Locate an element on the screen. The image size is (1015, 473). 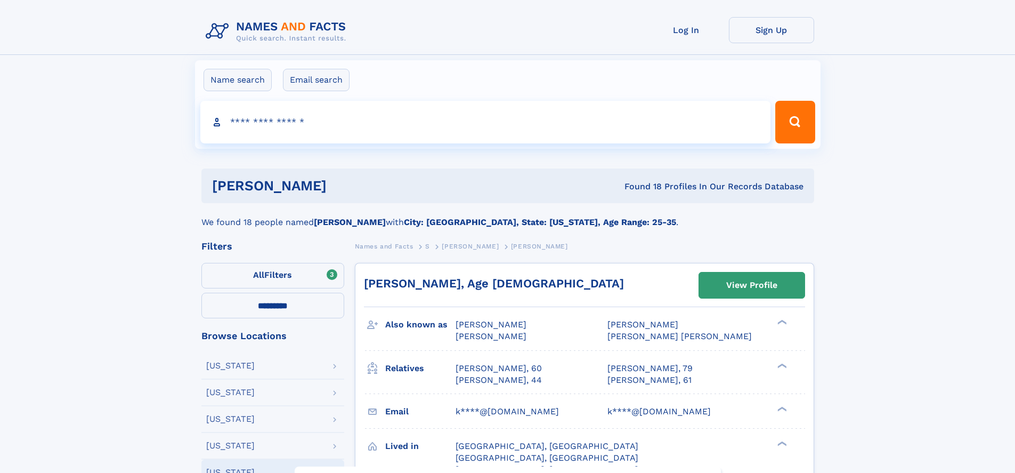
label: Email search is located at coordinates (316, 80).